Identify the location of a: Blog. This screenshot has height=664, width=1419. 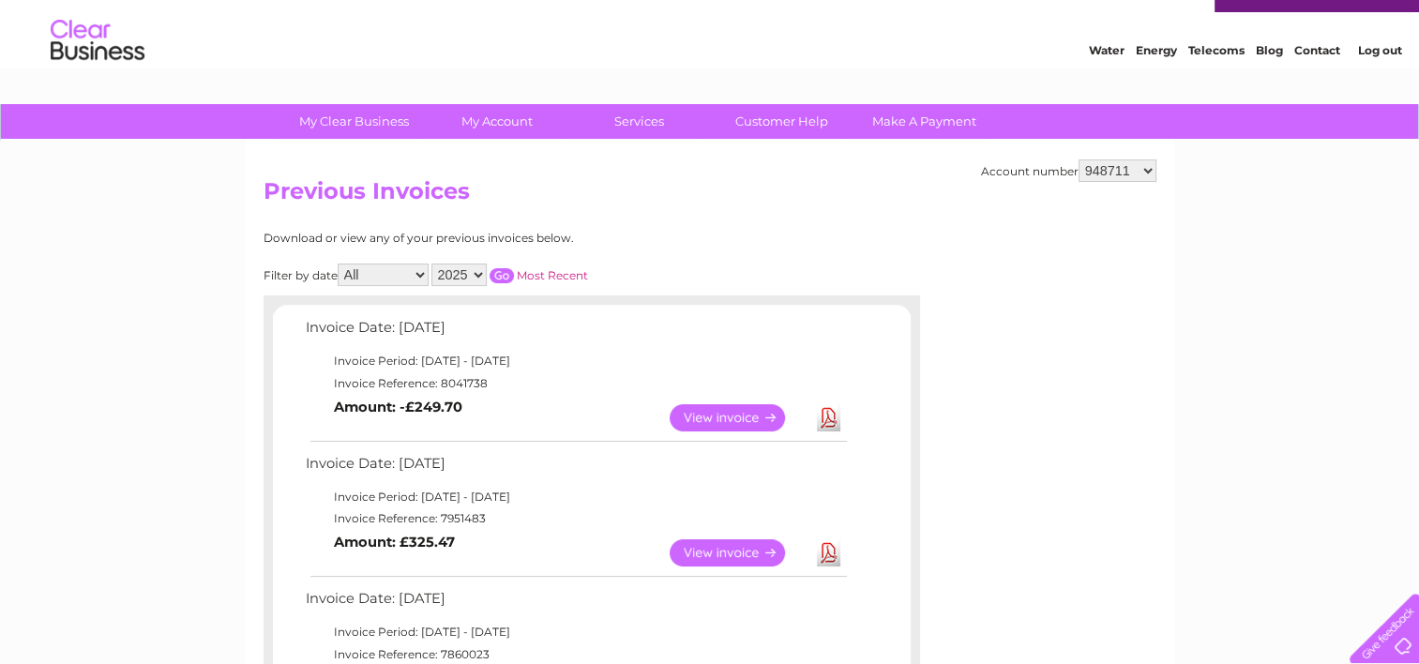
(1269, 86).